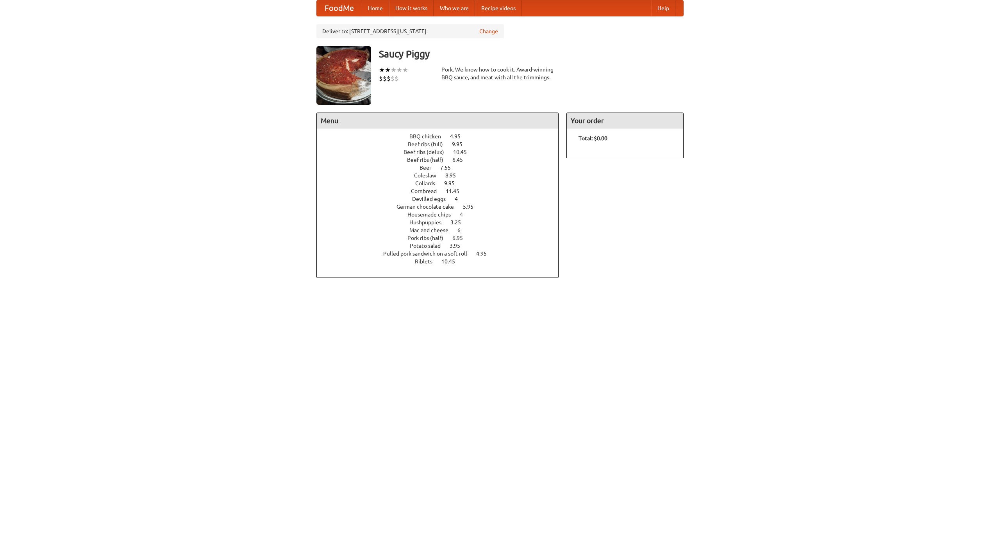 This screenshot has height=553, width=1000. What do you see at coordinates (531, 54) in the screenshot?
I see `h3: Saucy Piggy` at bounding box center [531, 54].